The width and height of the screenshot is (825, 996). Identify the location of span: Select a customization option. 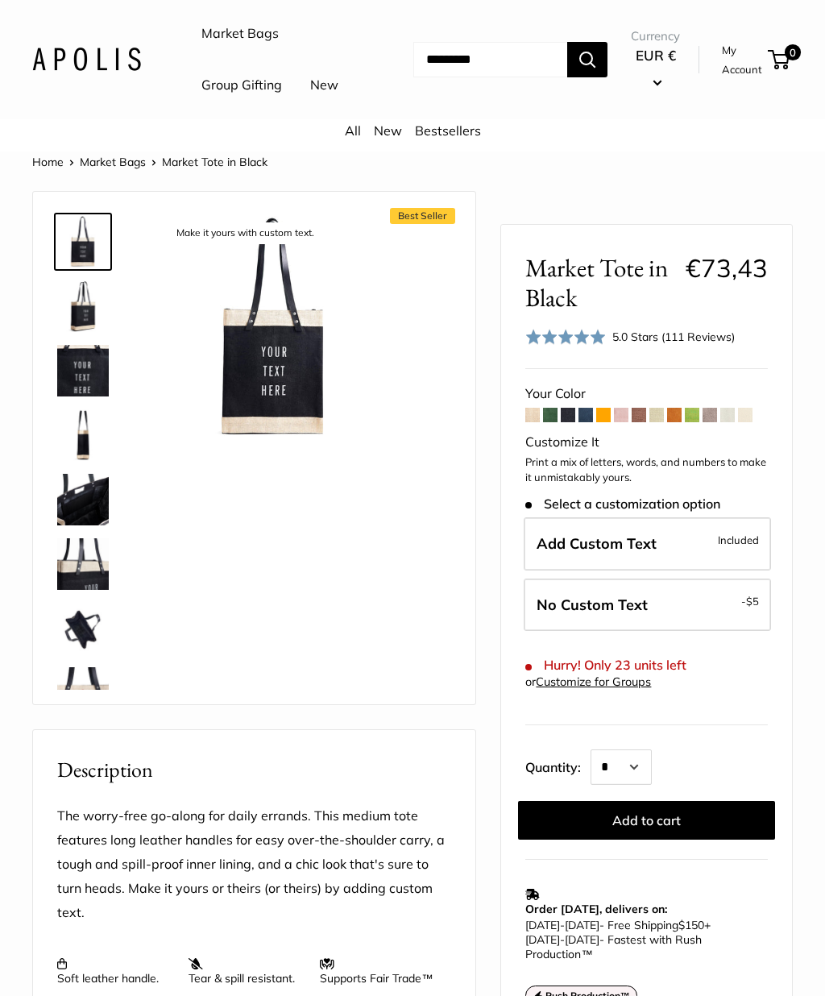
(622, 504).